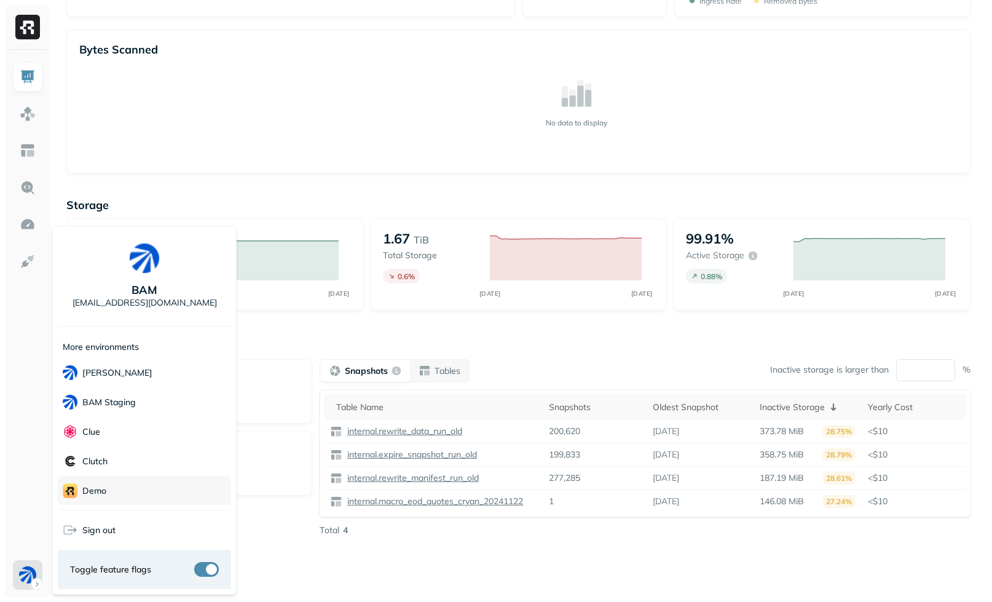  Describe the element at coordinates (144, 258) in the screenshot. I see `img: BAM` at that location.